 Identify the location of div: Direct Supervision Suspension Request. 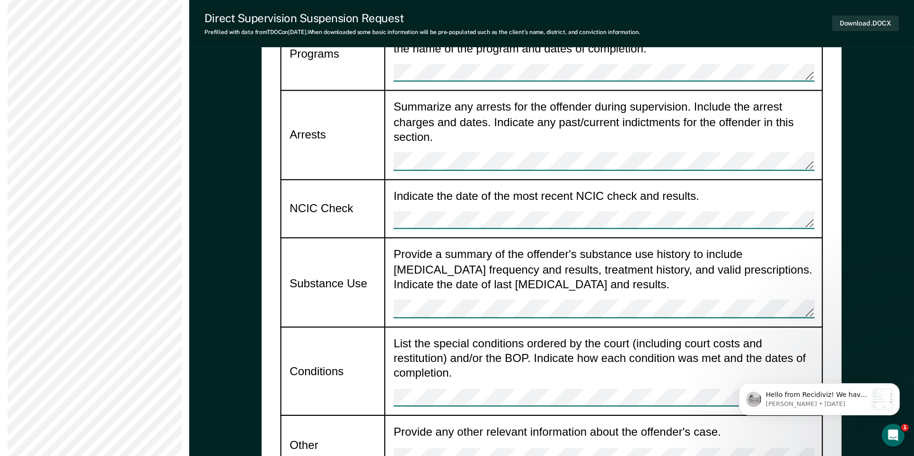
(422, 18).